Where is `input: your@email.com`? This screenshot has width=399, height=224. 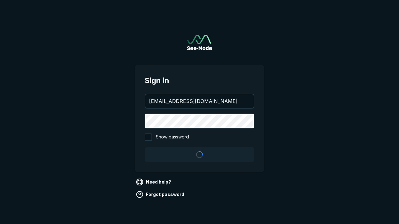
input: your@email.com is located at coordinates (199, 101).